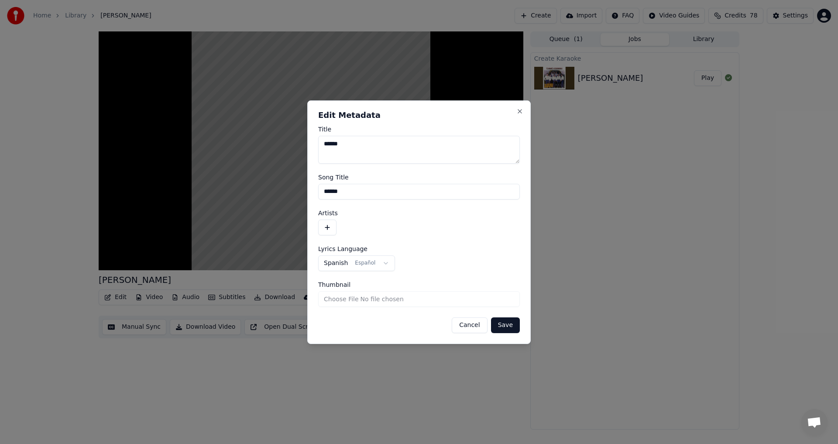  Describe the element at coordinates (419, 129) in the screenshot. I see `label: Title` at that location.